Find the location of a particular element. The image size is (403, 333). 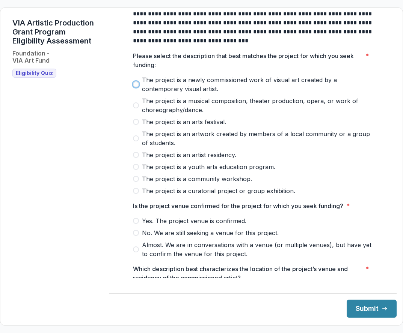

span: The project is a musical composition, theater production, opera, or work of choreography/dance. is located at coordinates (258, 105).